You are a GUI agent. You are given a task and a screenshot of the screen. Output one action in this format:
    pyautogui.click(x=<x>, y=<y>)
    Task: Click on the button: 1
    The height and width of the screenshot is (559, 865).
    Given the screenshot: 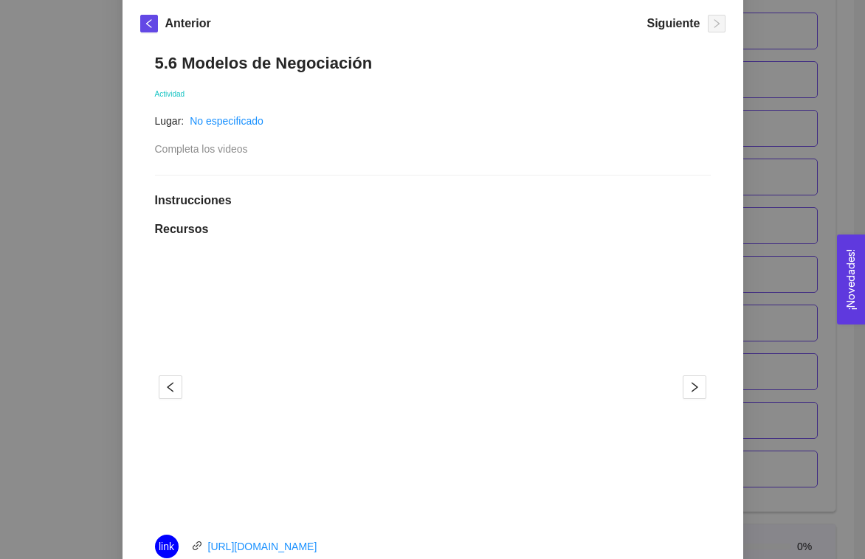 What is the action you would take?
    pyautogui.click(x=424, y=499)
    